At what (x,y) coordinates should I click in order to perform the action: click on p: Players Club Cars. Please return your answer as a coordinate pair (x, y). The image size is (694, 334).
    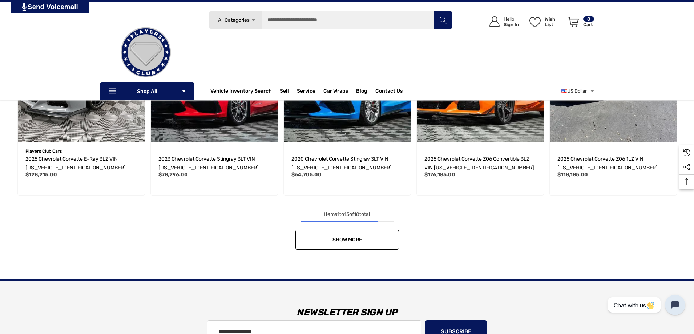
    Looking at the image, I should click on (81, 151).